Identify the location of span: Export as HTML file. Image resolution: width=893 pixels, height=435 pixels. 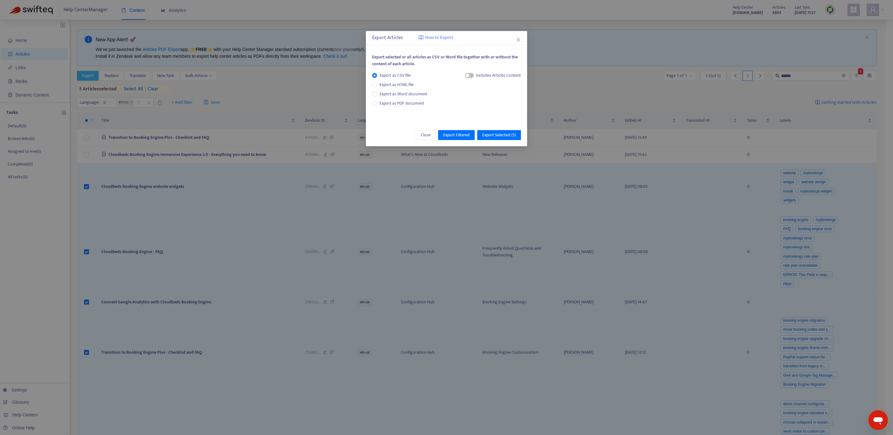
(397, 85).